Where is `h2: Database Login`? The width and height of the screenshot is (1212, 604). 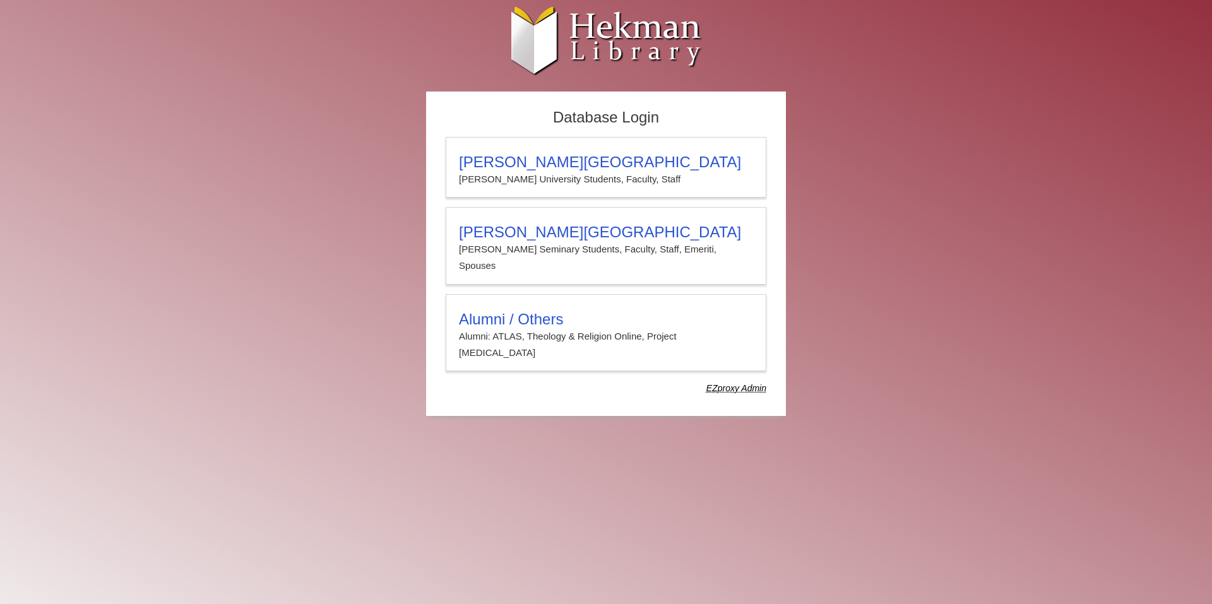
h2: Database Login is located at coordinates (606, 117).